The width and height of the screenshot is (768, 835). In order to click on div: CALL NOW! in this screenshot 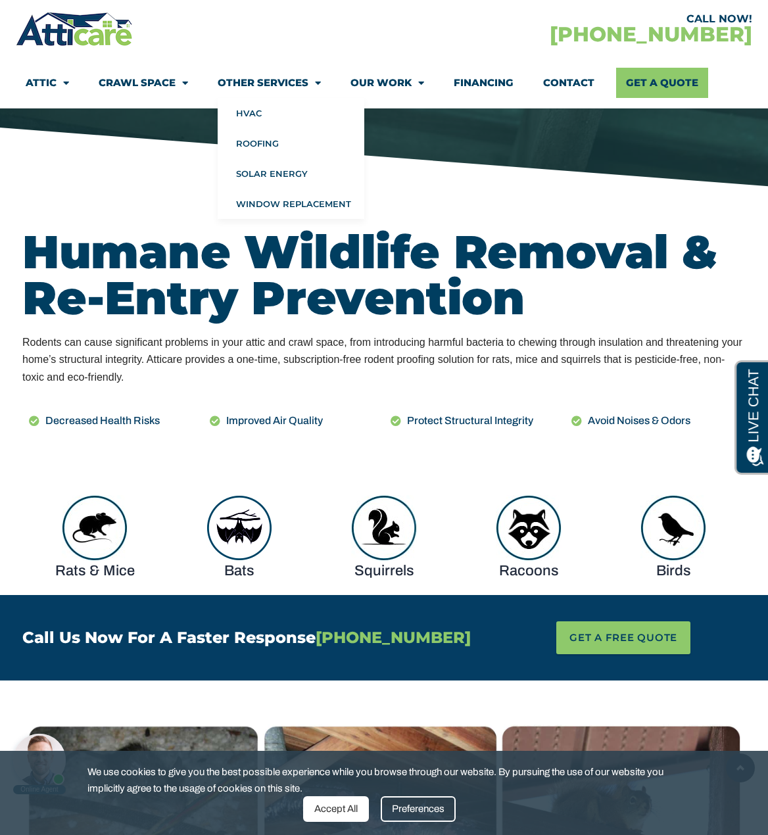, I will do `click(568, 19)`.